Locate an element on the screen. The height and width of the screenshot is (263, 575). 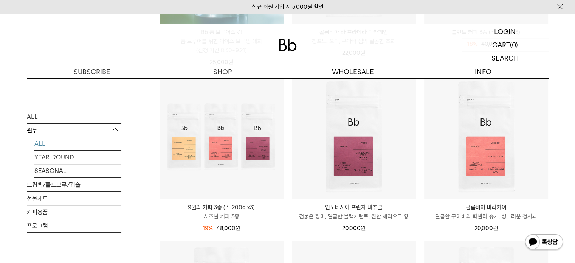
a: 콜롬비아 마라카이 is located at coordinates (486, 137).